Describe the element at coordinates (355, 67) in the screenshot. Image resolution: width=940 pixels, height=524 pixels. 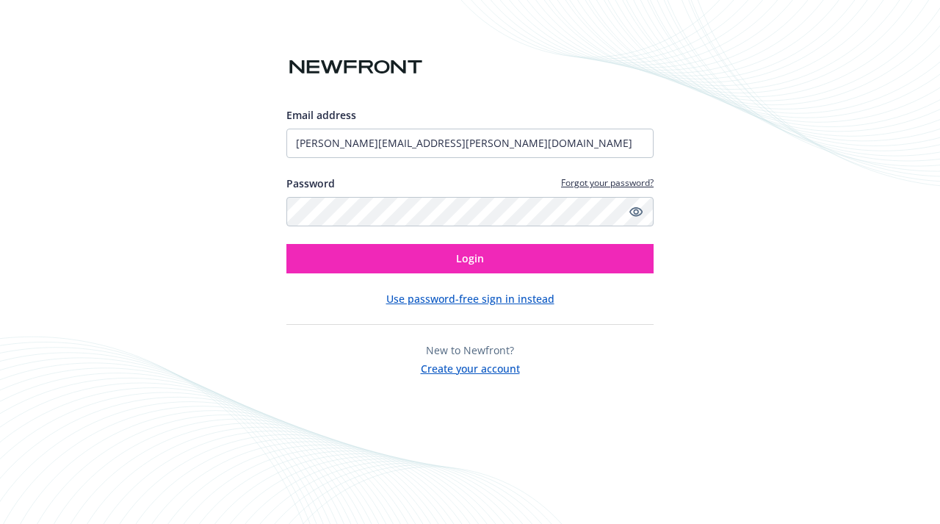
I see `img: Newfront logo` at that location.